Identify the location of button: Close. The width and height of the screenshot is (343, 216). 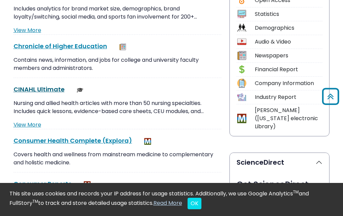
(194, 204).